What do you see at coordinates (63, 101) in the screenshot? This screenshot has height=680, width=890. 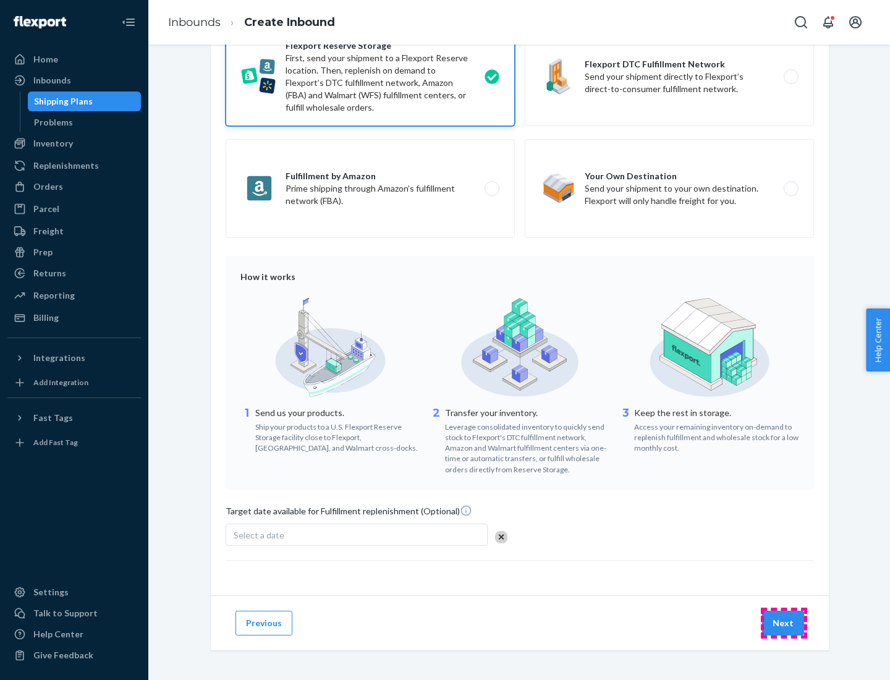 I see `div: Shipping Plans` at bounding box center [63, 101].